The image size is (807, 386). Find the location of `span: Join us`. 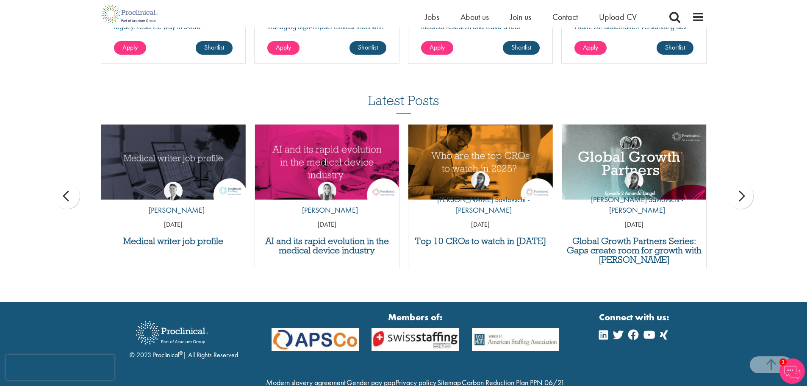

span: Join us is located at coordinates (521, 17).